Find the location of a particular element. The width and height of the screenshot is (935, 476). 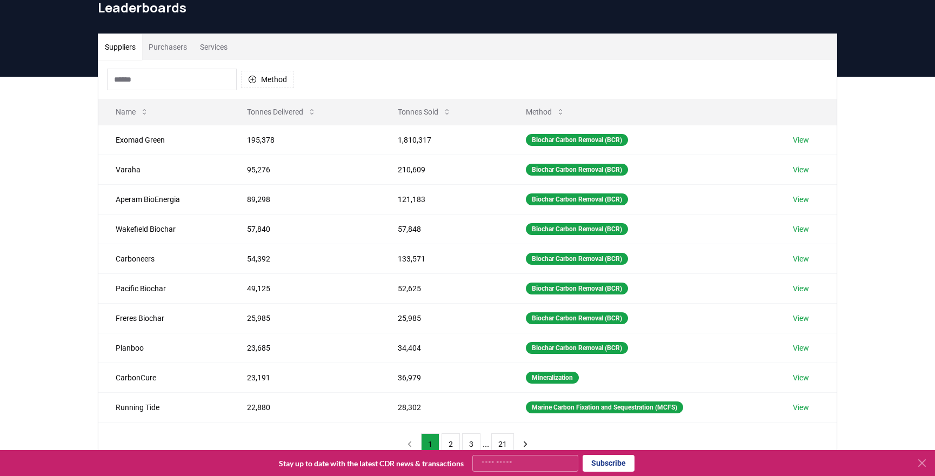

button: Tonnes Delivered is located at coordinates (281, 112).